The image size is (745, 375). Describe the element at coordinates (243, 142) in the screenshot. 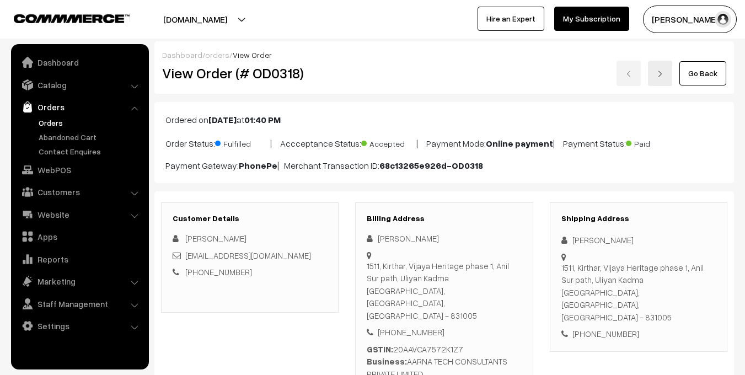

I see `span: Fulfilled` at that location.